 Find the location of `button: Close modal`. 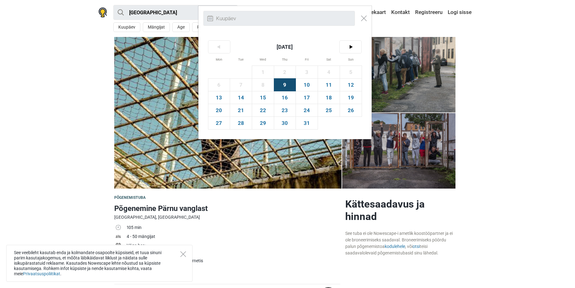

button: Close modal is located at coordinates (364, 18).